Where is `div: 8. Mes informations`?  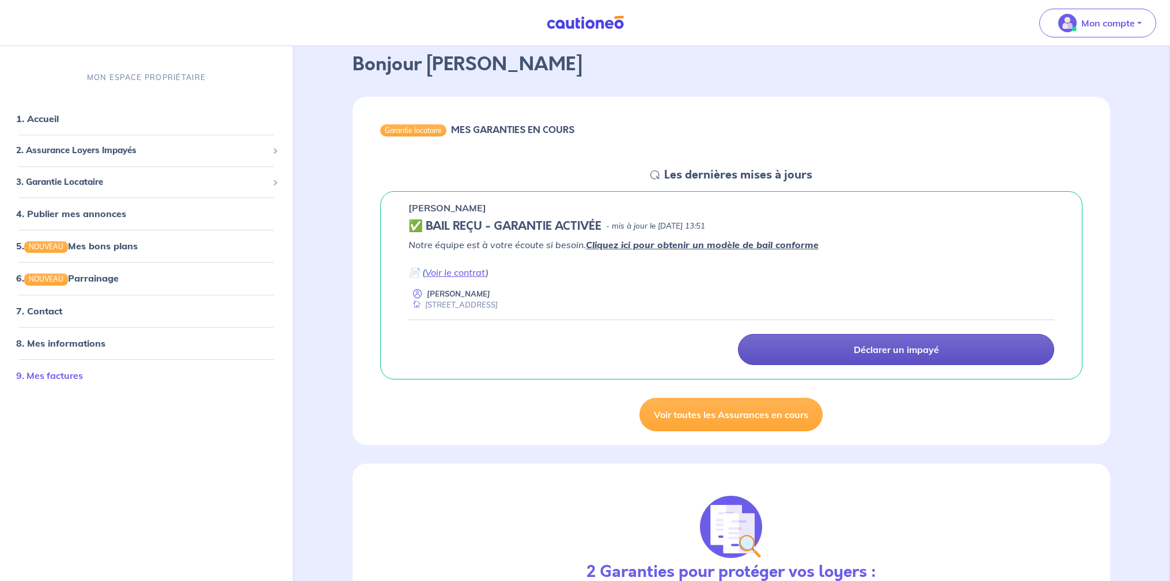
div: 8. Mes informations is located at coordinates (146, 343).